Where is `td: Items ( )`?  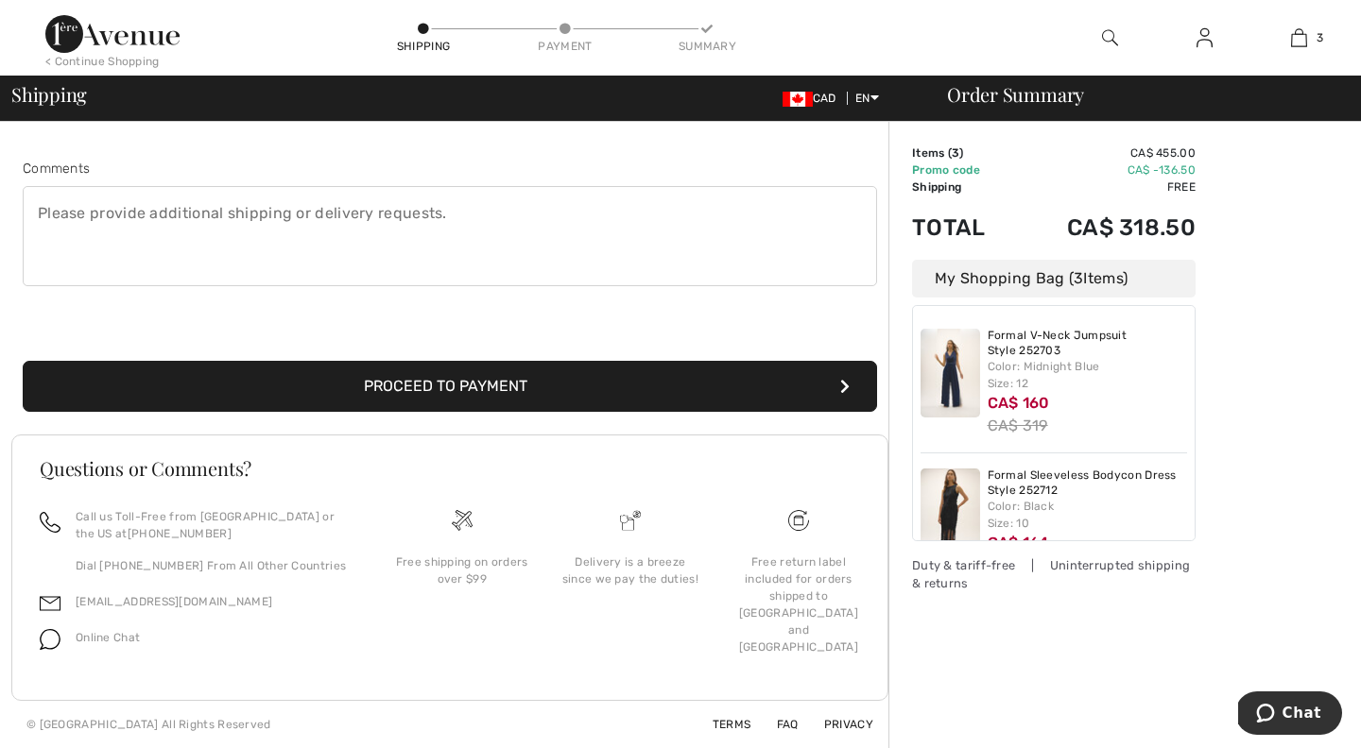
td: Items ( ) is located at coordinates (963, 153).